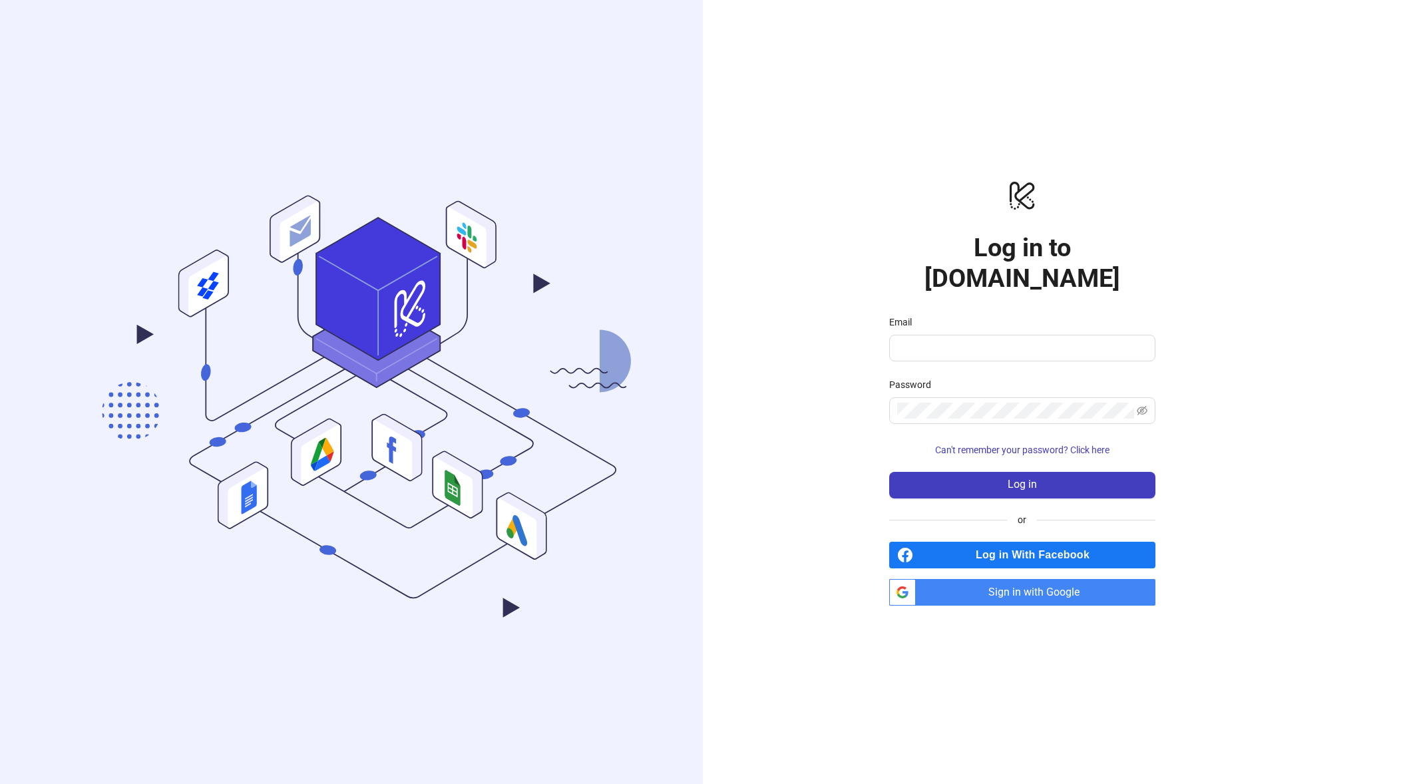 Image resolution: width=1405 pixels, height=784 pixels. What do you see at coordinates (904, 322) in the screenshot?
I see `label: Email` at bounding box center [904, 322].